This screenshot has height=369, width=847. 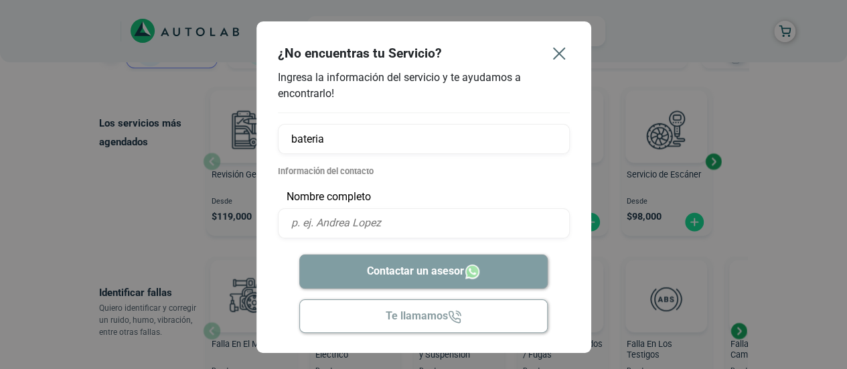 I want to click on p: Información del contacto, so click(x=424, y=171).